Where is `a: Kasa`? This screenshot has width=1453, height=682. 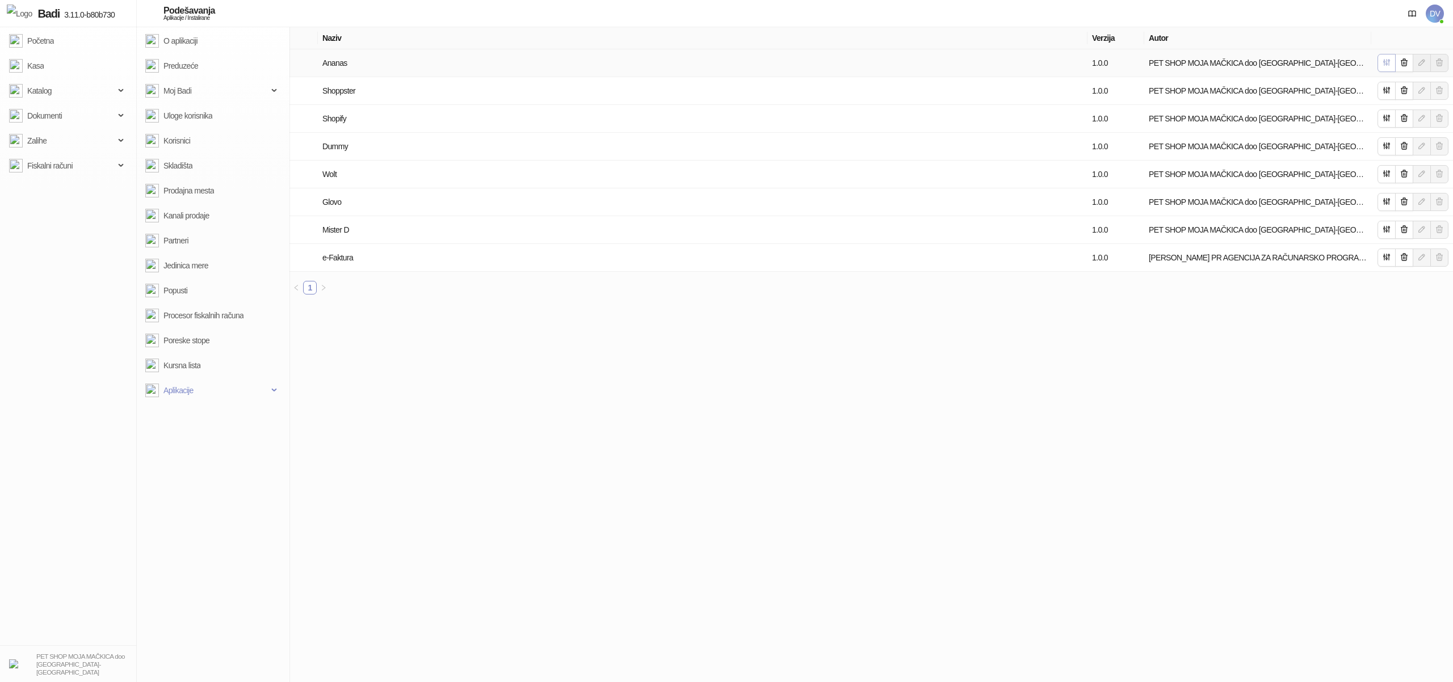 a: Kasa is located at coordinates (26, 66).